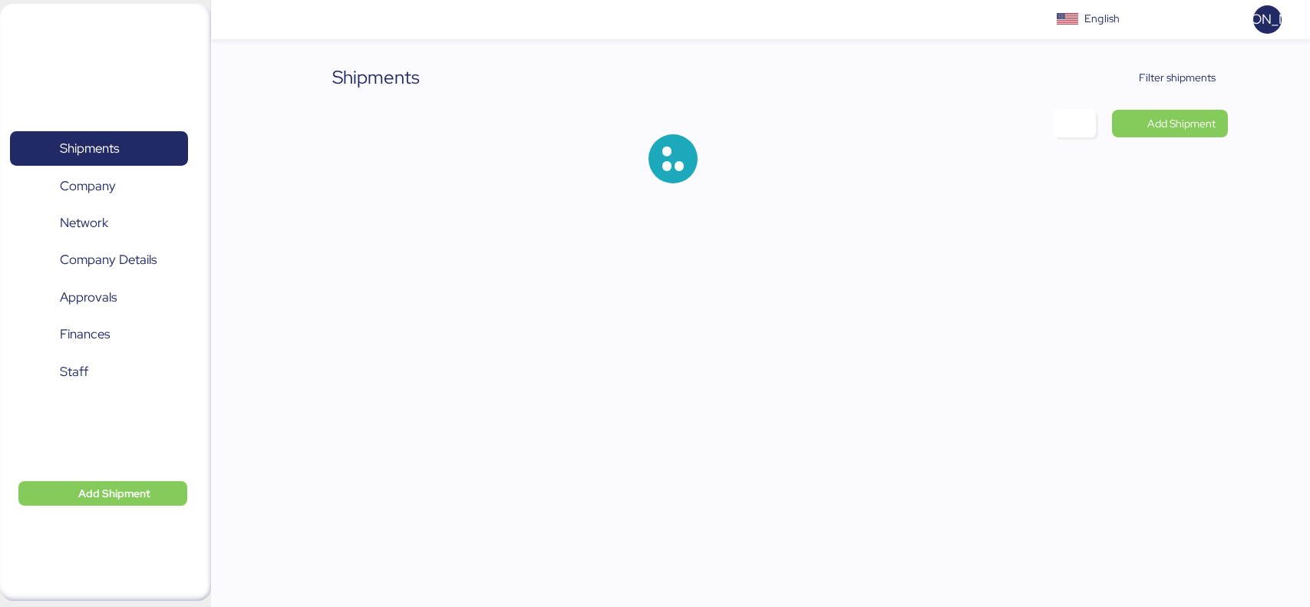 This screenshot has height=607, width=1310. I want to click on span: Network, so click(84, 223).